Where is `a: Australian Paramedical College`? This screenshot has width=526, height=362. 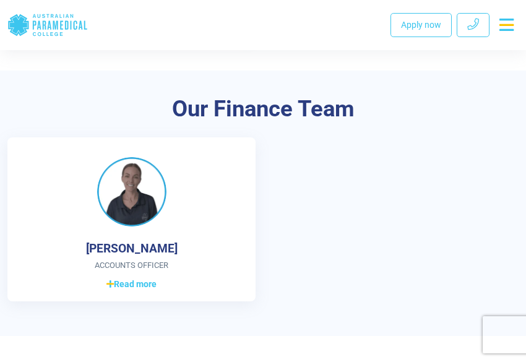 a: Australian Paramedical College is located at coordinates (48, 25).